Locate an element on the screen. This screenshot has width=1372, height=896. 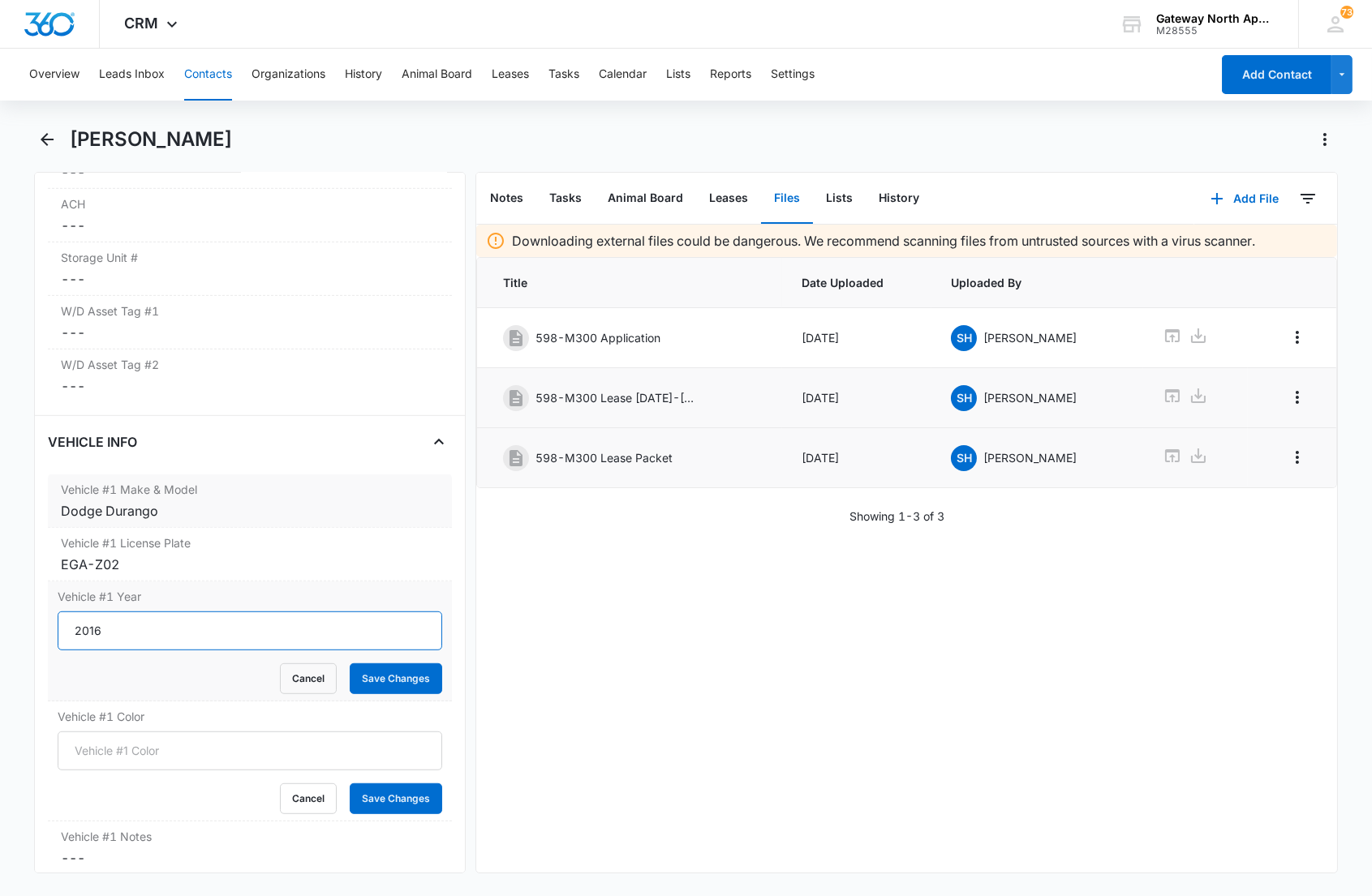
button: Overview is located at coordinates (54, 74).